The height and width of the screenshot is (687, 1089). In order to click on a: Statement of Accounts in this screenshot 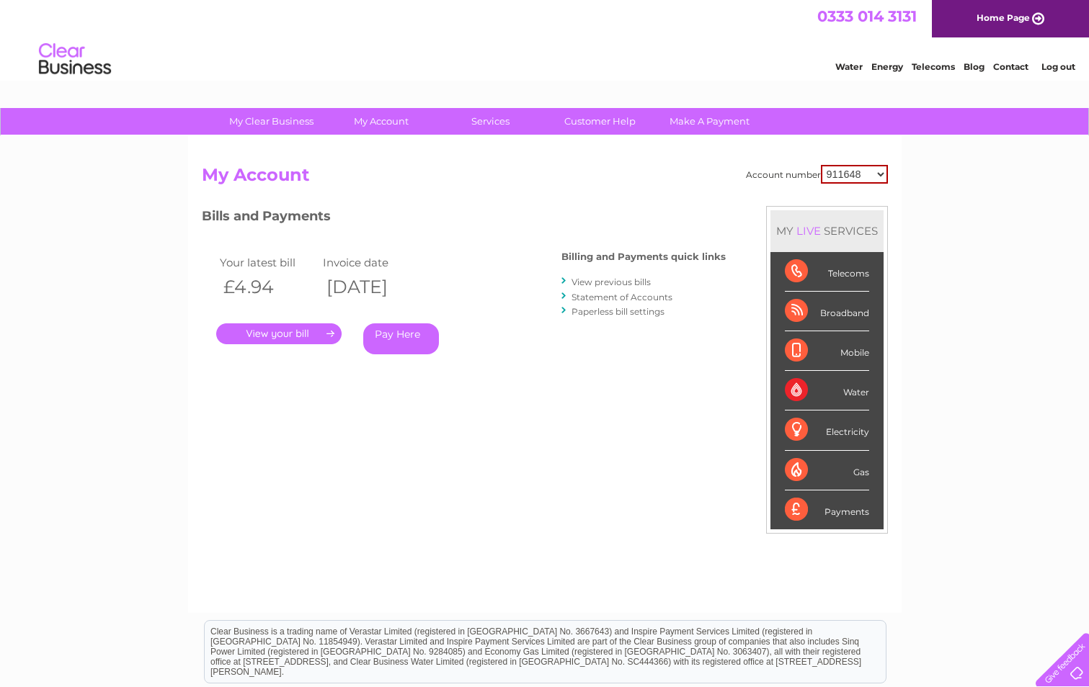, I will do `click(622, 297)`.